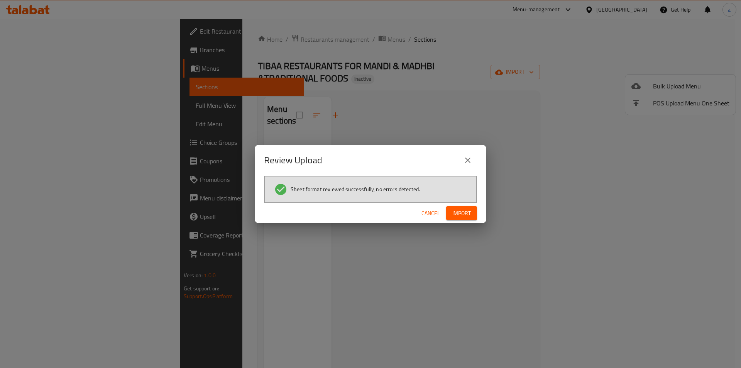 The width and height of the screenshot is (741, 368). I want to click on button: Import, so click(461, 213).